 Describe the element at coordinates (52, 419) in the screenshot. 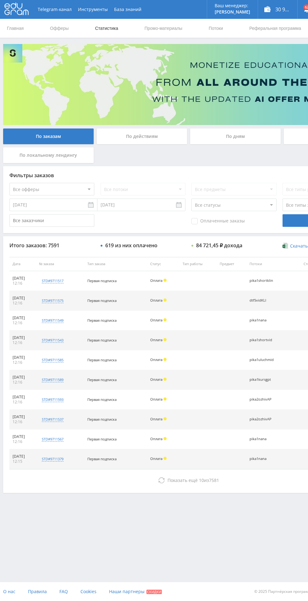

I see `div: std#9711537` at that location.